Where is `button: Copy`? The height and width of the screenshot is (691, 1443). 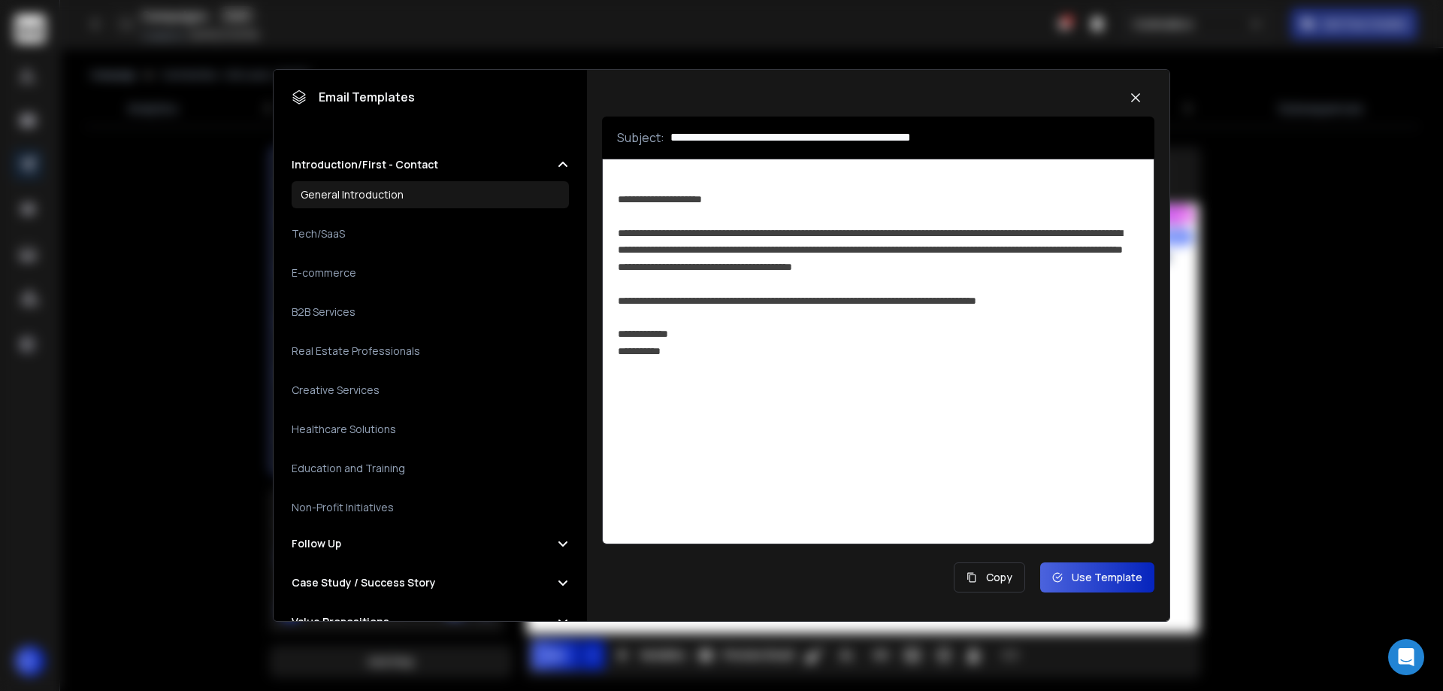
button: Copy is located at coordinates (989, 577).